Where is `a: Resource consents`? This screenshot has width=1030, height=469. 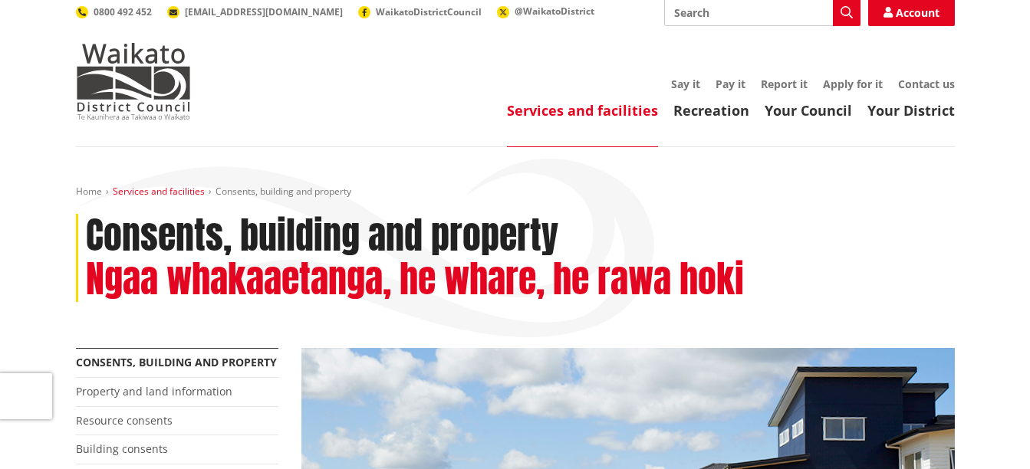 a: Resource consents is located at coordinates (124, 420).